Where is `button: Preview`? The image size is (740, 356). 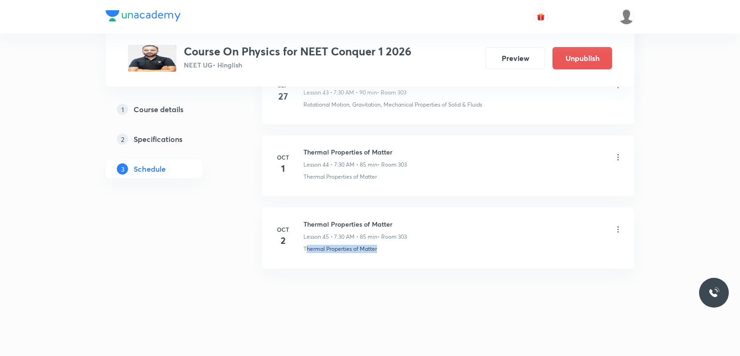 button: Preview is located at coordinates (515, 58).